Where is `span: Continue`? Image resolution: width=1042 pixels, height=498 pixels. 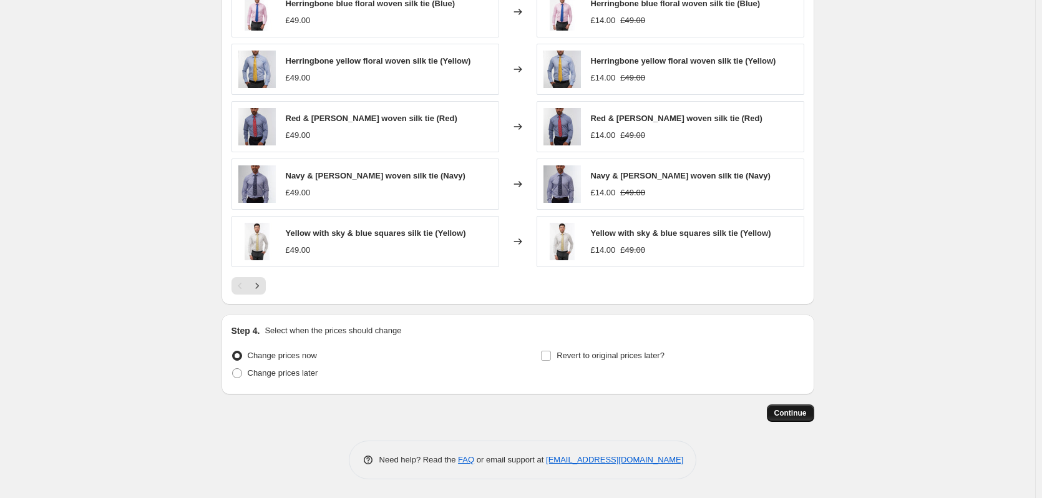
span: Continue is located at coordinates (791, 413).